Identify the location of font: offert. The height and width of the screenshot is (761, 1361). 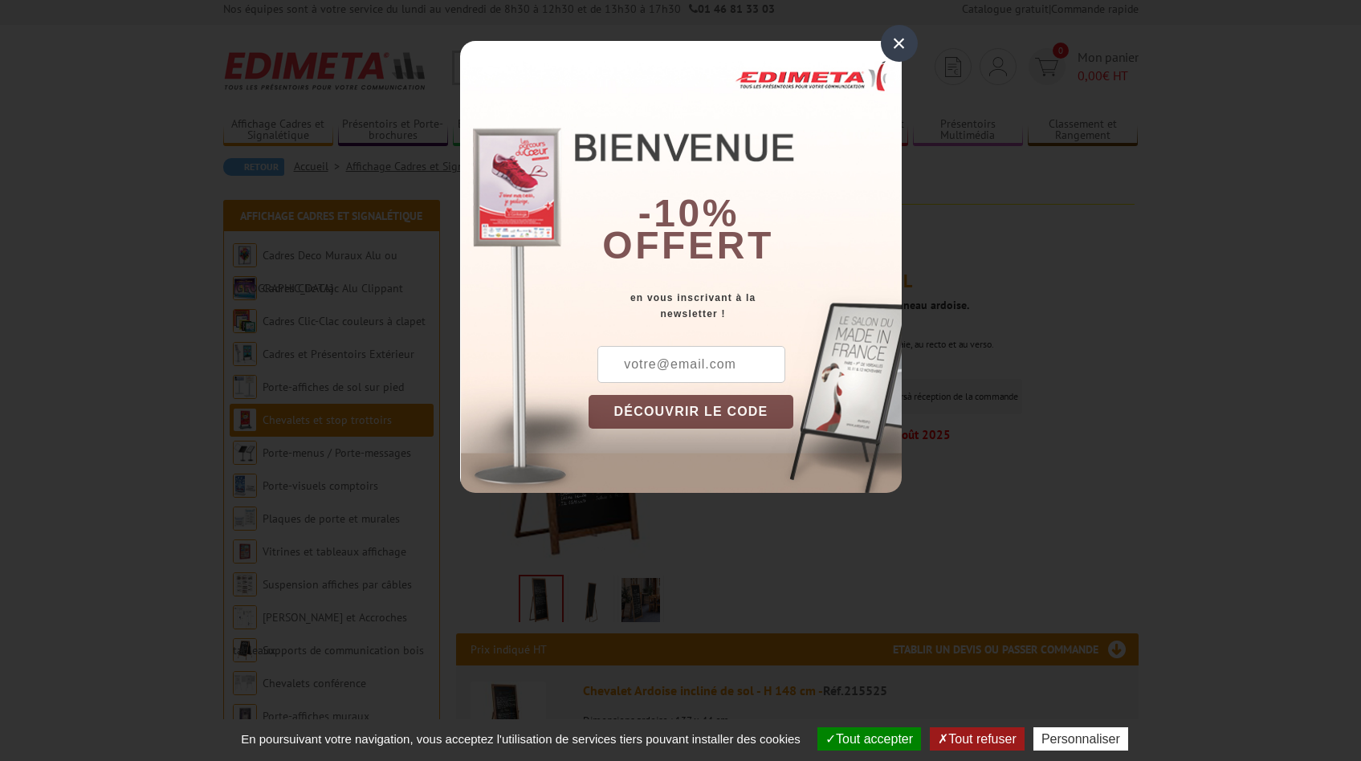
(688, 245).